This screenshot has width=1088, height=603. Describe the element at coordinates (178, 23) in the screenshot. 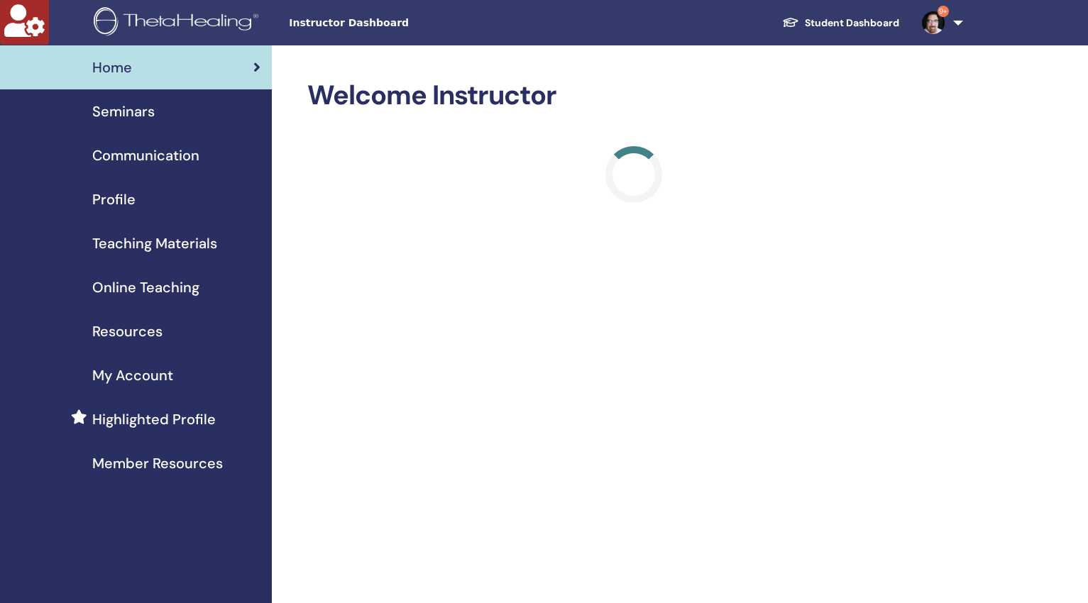

I see `img: logo.png` at that location.